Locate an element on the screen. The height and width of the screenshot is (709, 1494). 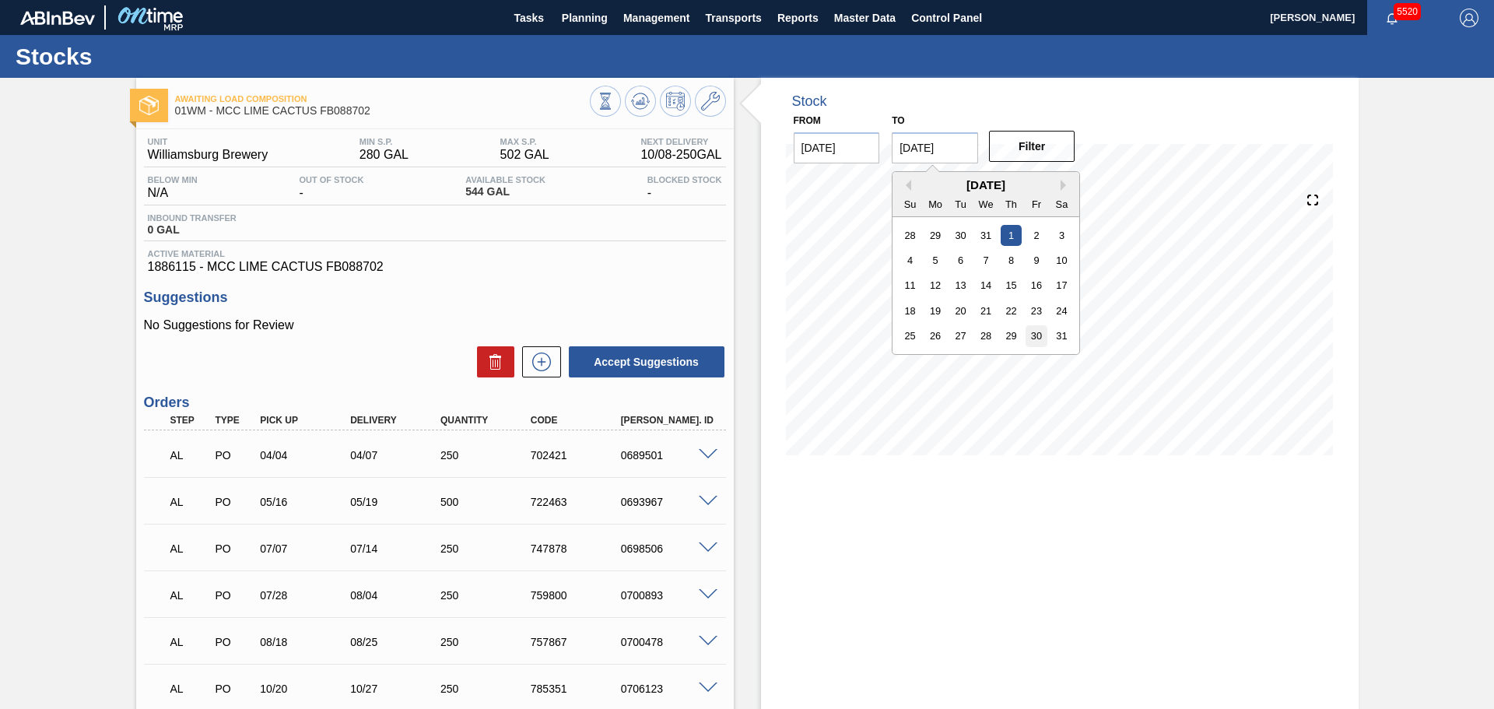
div: Choose Sunday, January 18th, 2026 is located at coordinates (910, 310).